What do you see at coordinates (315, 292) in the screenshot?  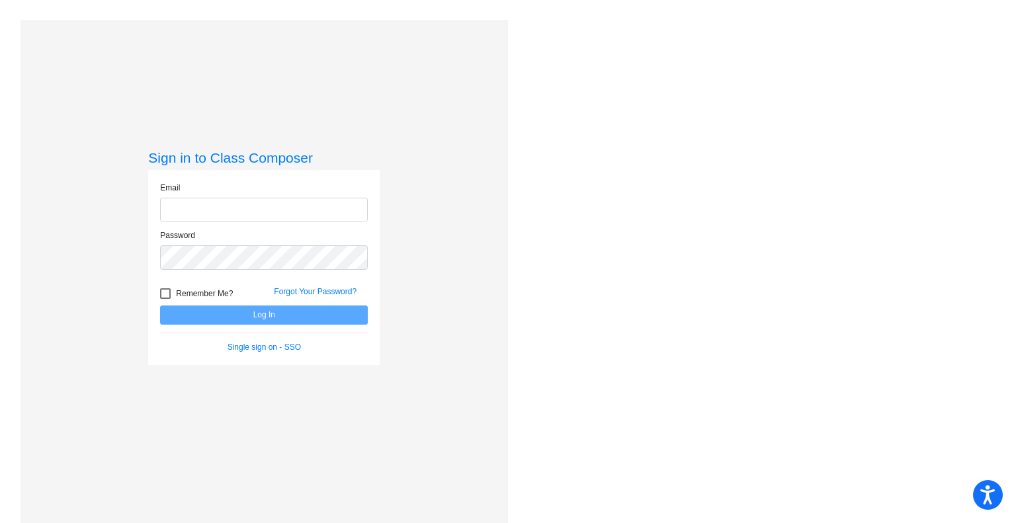 I see `a: Forgot Your Password?` at bounding box center [315, 292].